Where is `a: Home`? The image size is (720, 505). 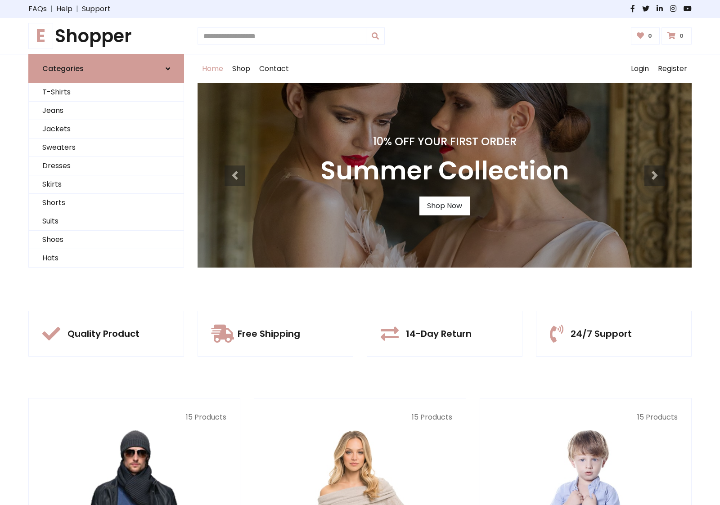
a: Home is located at coordinates (212, 69).